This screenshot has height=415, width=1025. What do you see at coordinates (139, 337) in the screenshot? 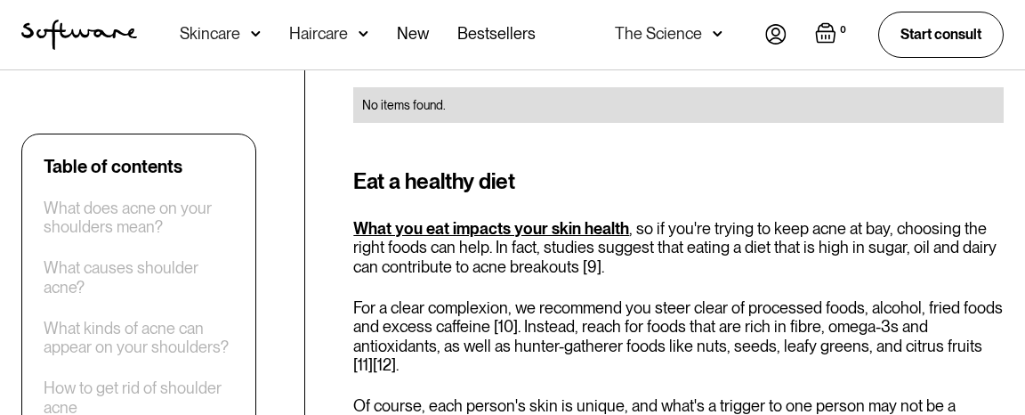
I see `a: What kinds of acne can appear on your shoulders?` at bounding box center [139, 337].